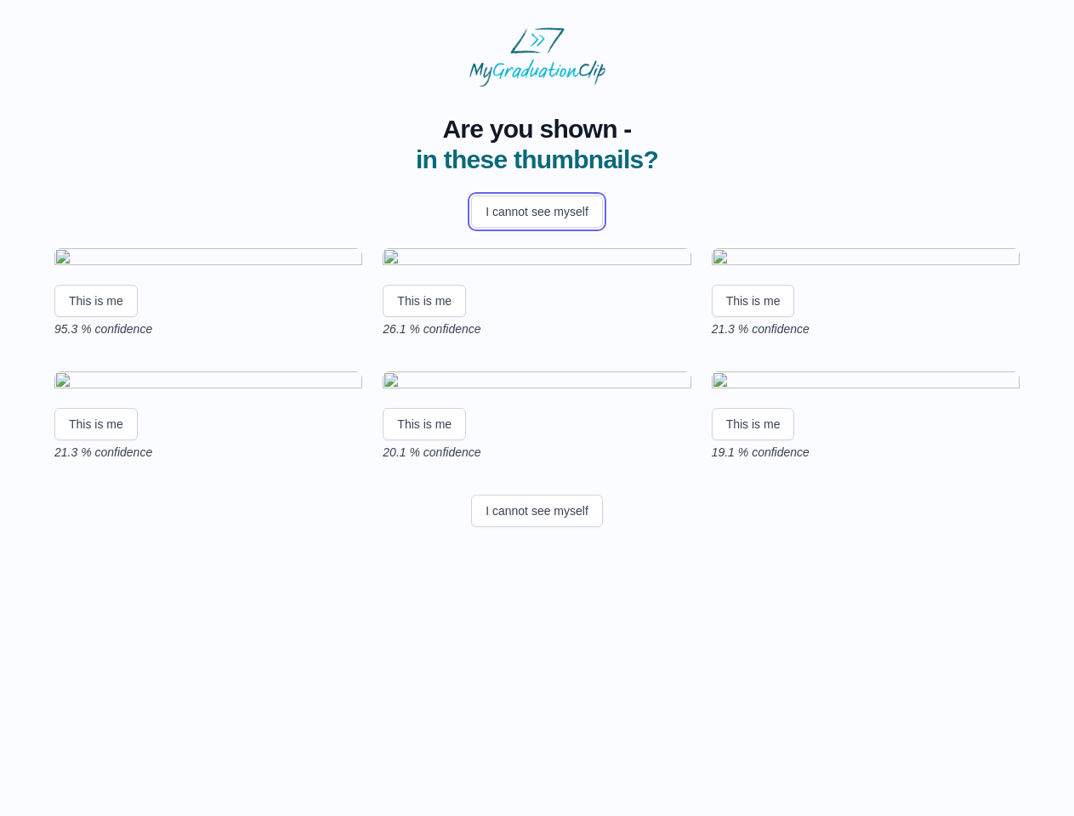 The image size is (1074, 816). I want to click on p: 26.1 % confidence, so click(536, 329).